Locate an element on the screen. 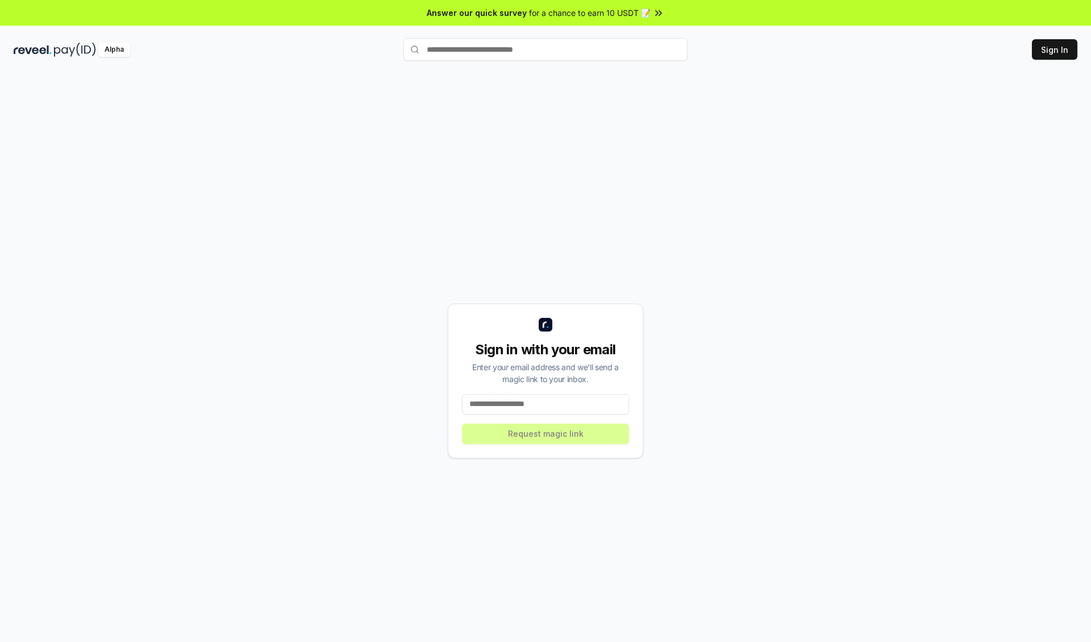 The image size is (1091, 642). span: for a chance to earn 10 USDT 📝 is located at coordinates (590, 13).